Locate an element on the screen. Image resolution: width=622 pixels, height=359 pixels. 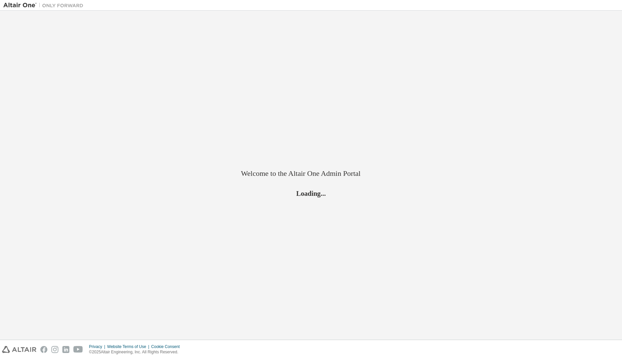
img: linkedin.svg is located at coordinates (66, 350).